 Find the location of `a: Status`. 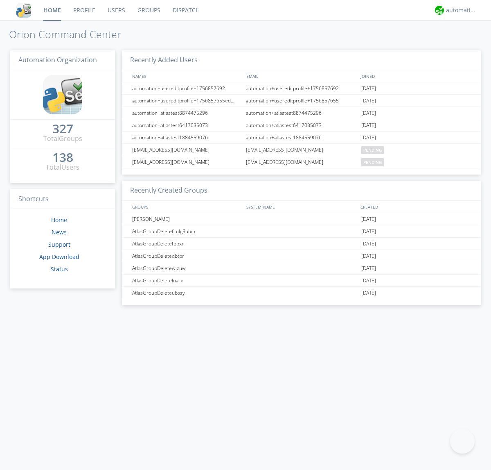

a: Status is located at coordinates (59, 269).